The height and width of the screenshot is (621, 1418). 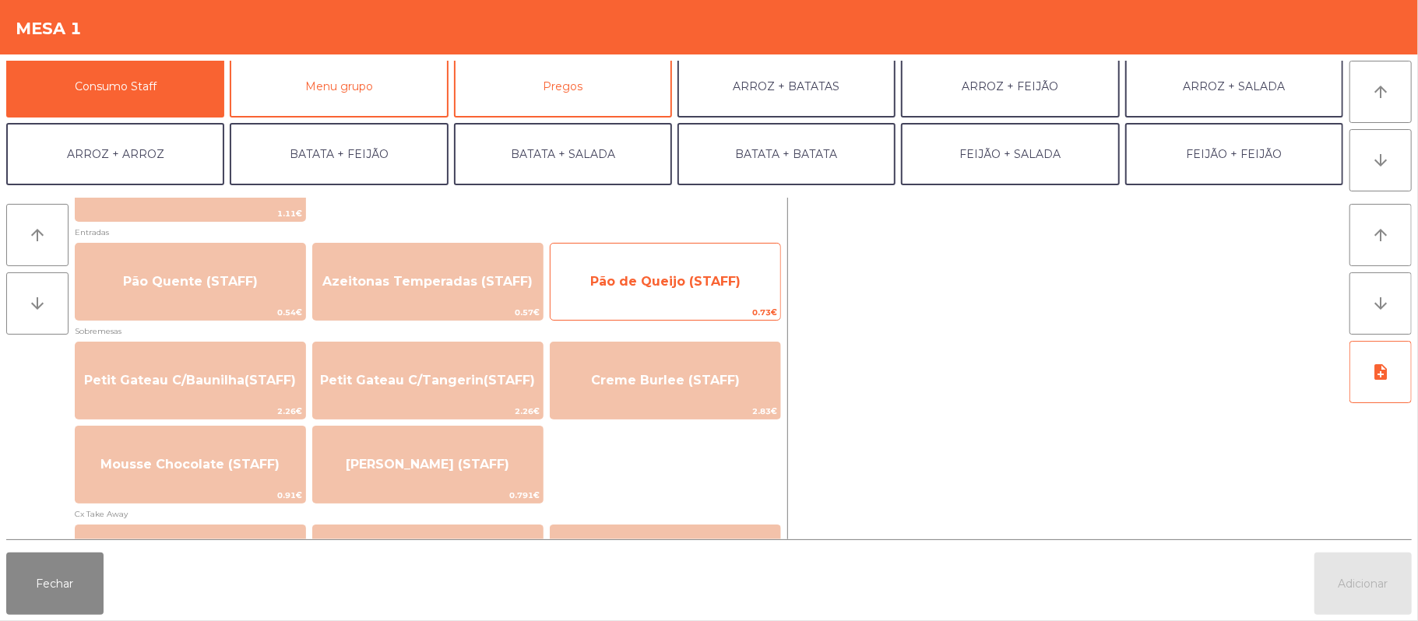 What do you see at coordinates (563, 154) in the screenshot?
I see `button: BATATA + SALADA` at bounding box center [563, 154].